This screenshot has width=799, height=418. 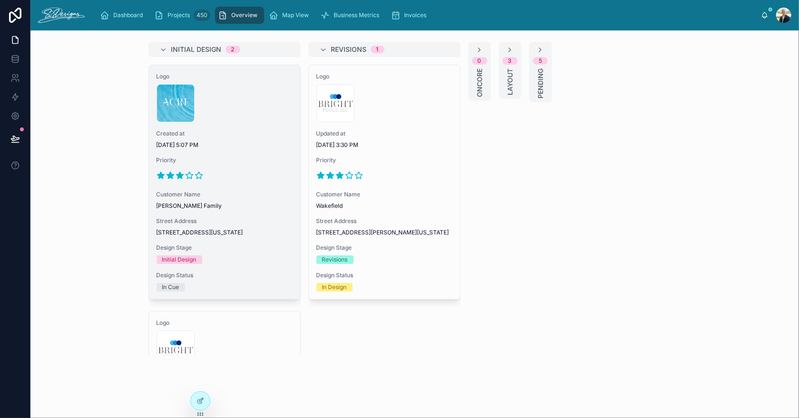 What do you see at coordinates (291, 15) in the screenshot?
I see `a: Map View` at bounding box center [291, 15].